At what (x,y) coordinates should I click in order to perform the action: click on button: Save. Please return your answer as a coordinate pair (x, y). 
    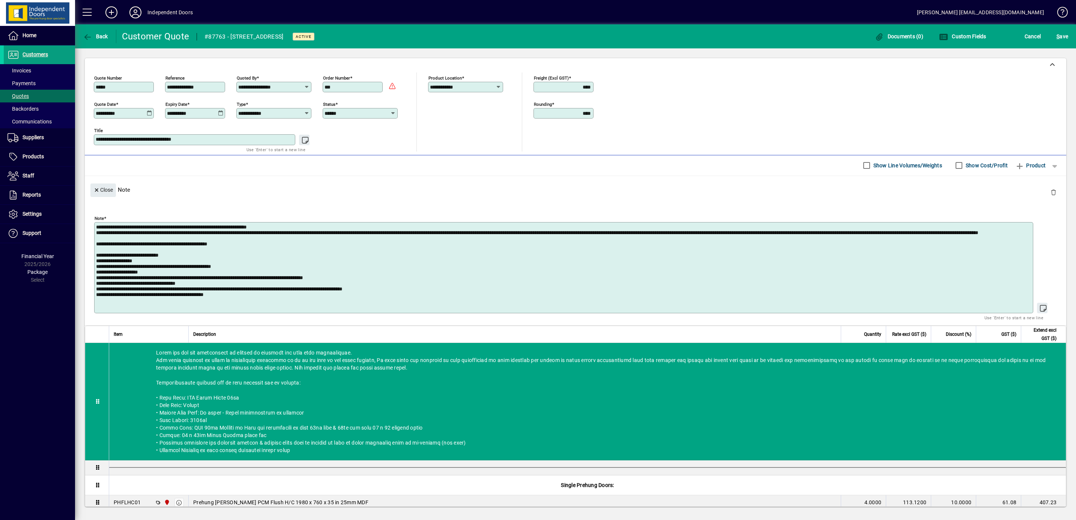
    Looking at the image, I should click on (1062, 36).